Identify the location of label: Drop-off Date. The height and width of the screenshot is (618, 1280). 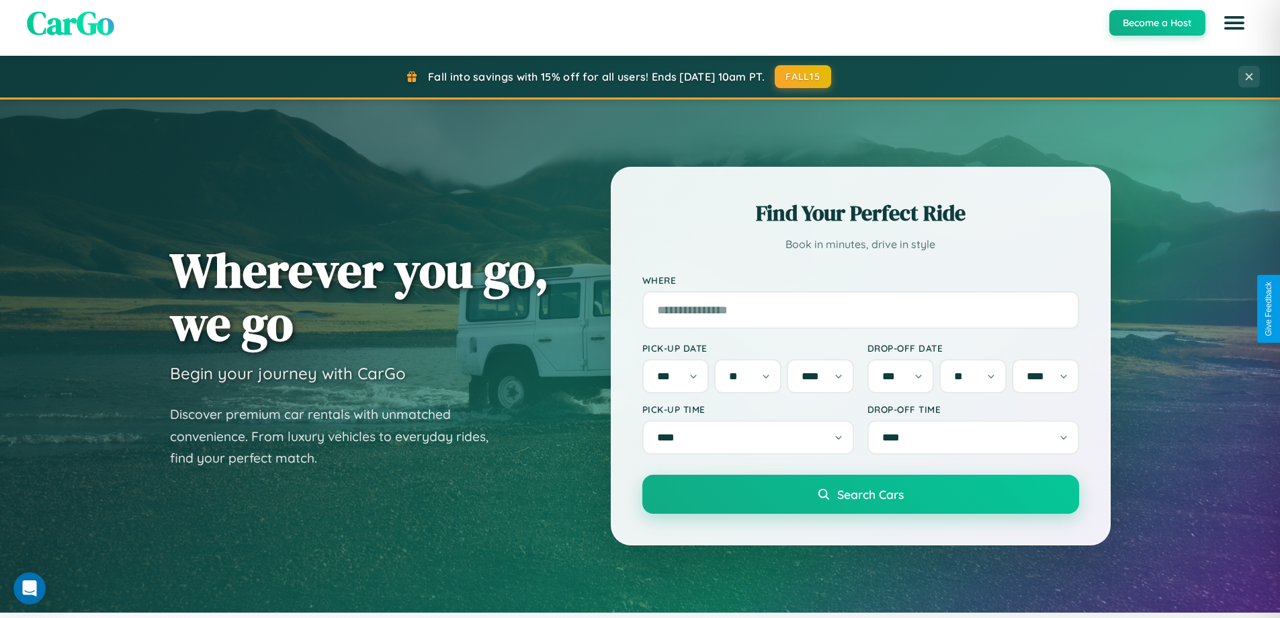
(973, 348).